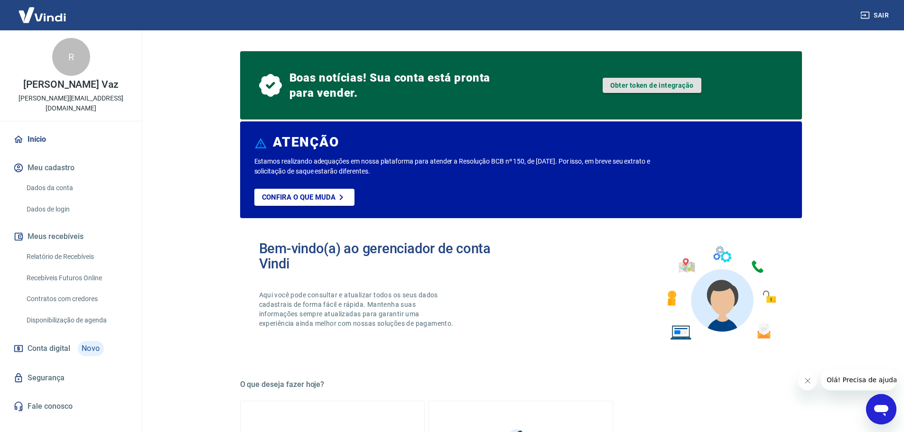 Image resolution: width=904 pixels, height=432 pixels. I want to click on h2: Bem-vindo(a) ao gerenciador de conta Vindi, so click(390, 256).